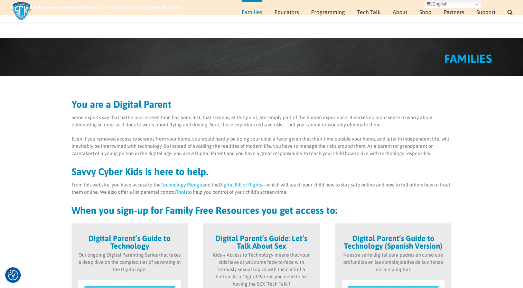  I want to click on p: Our ongoing Digital Parenting Series that takes a deep dive on the complexities of parenting in t..., so click(130, 262).